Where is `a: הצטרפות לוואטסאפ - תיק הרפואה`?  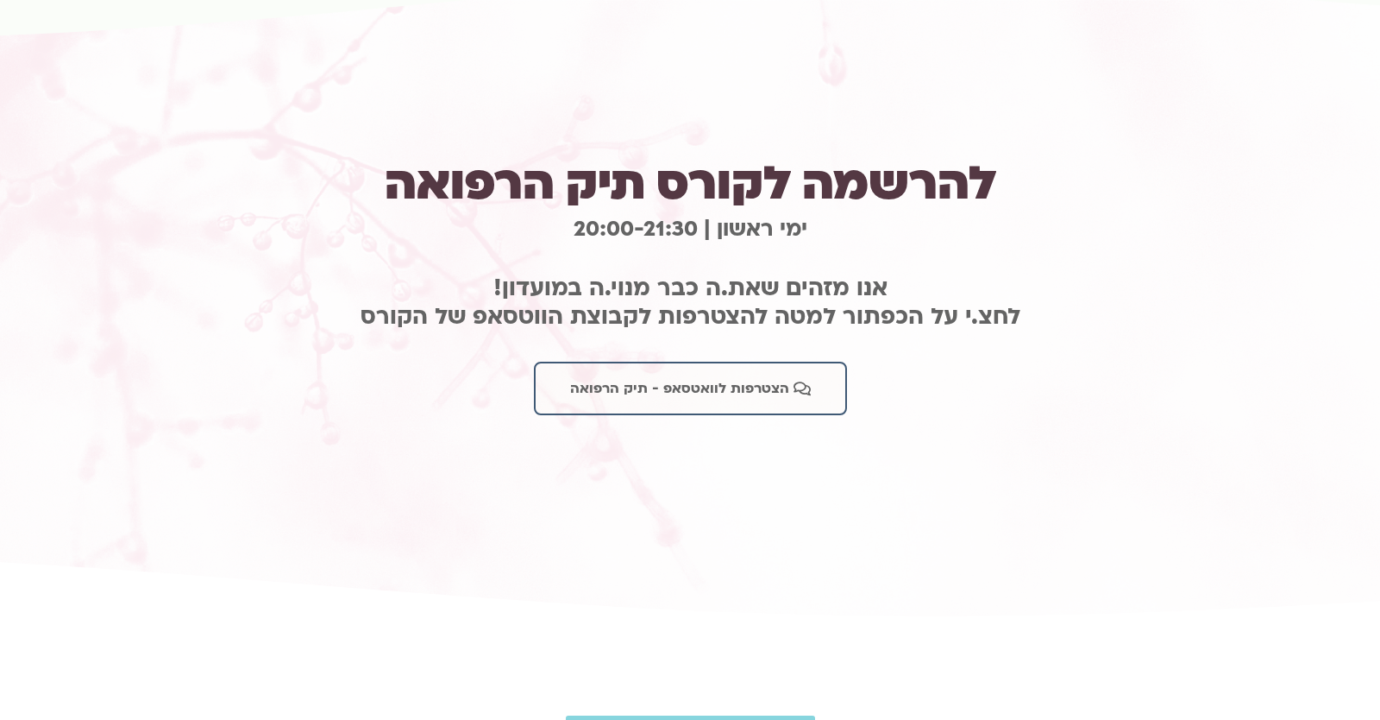 a: הצטרפות לוואטסאפ - תיק הרפואה is located at coordinates (690, 388).